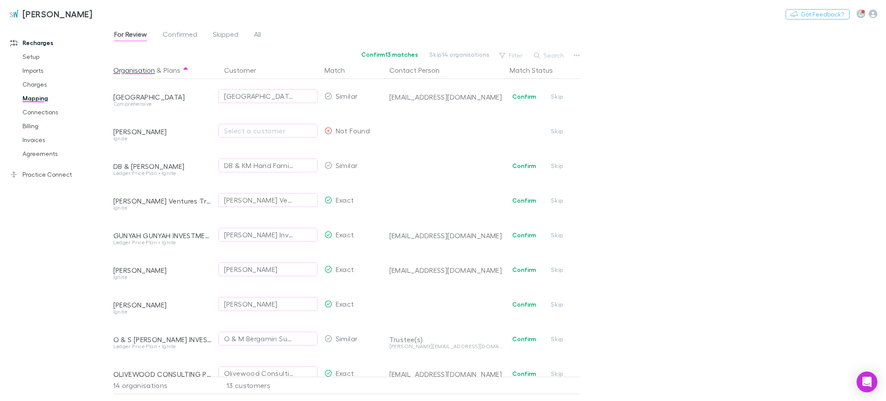 This screenshot has width=886, height=401. What do you see at coordinates (67, 126) in the screenshot?
I see `a: Billing` at bounding box center [67, 126].